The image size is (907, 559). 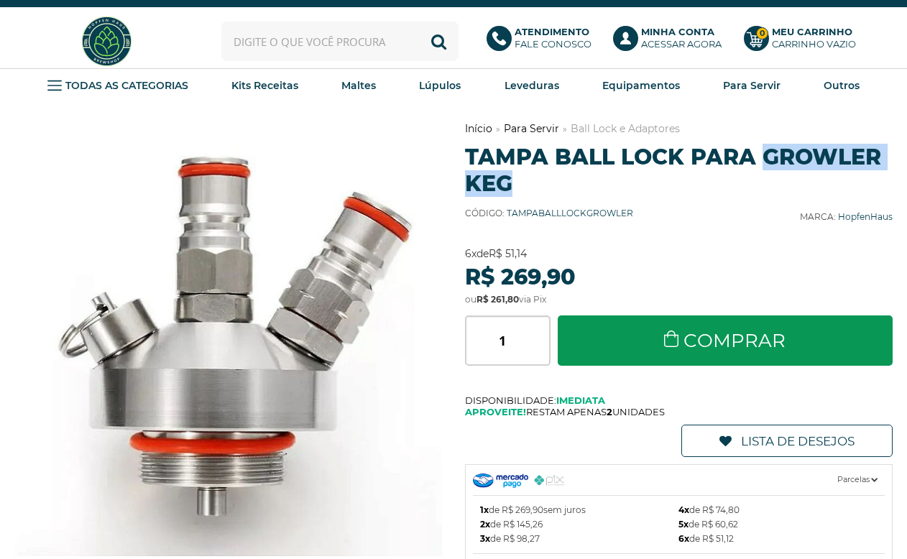 I want to click on b: 6x, so click(x=683, y=538).